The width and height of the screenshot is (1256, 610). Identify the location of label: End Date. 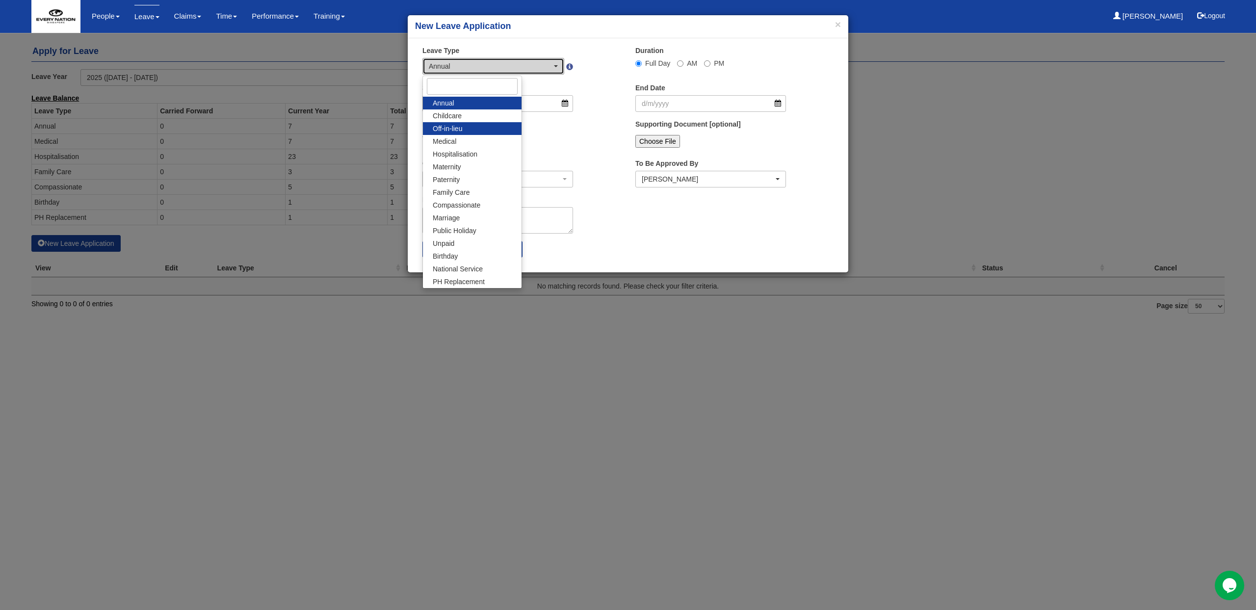
(650, 88).